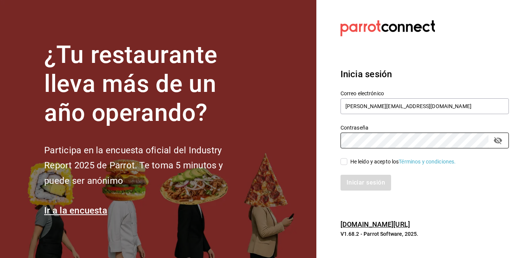  Describe the element at coordinates (424, 106) in the screenshot. I see `input: Ingresa tu correo electrónico` at that location.